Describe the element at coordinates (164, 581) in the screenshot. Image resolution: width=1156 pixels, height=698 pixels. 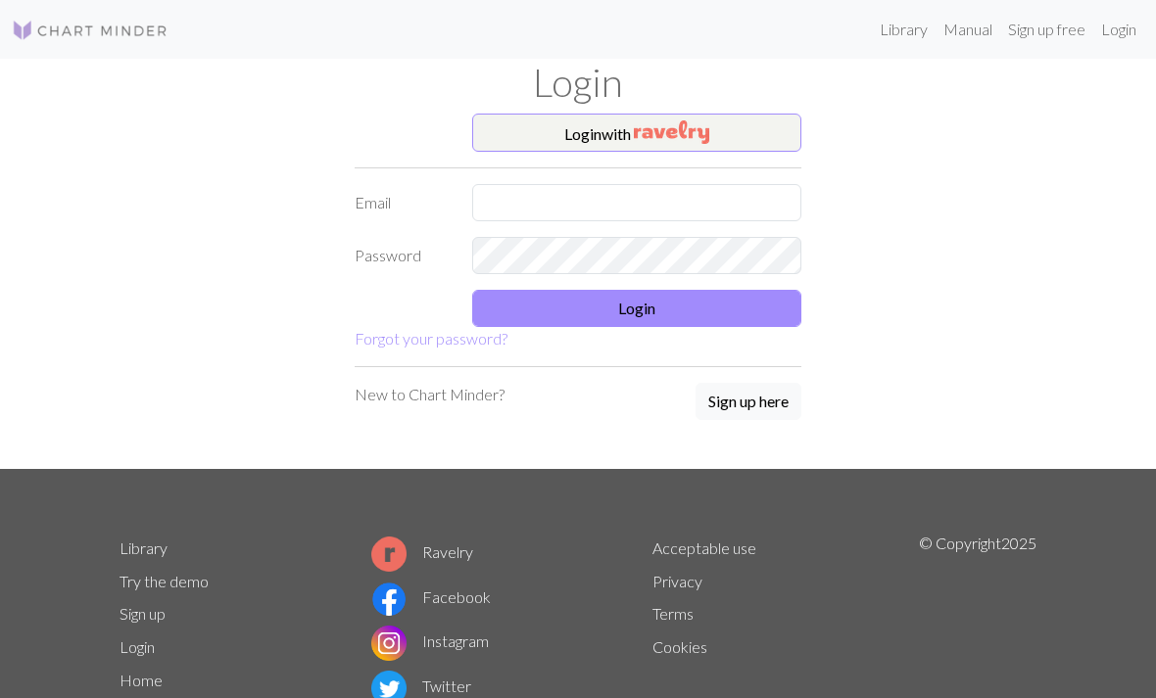
I see `a: Try the demo` at that location.